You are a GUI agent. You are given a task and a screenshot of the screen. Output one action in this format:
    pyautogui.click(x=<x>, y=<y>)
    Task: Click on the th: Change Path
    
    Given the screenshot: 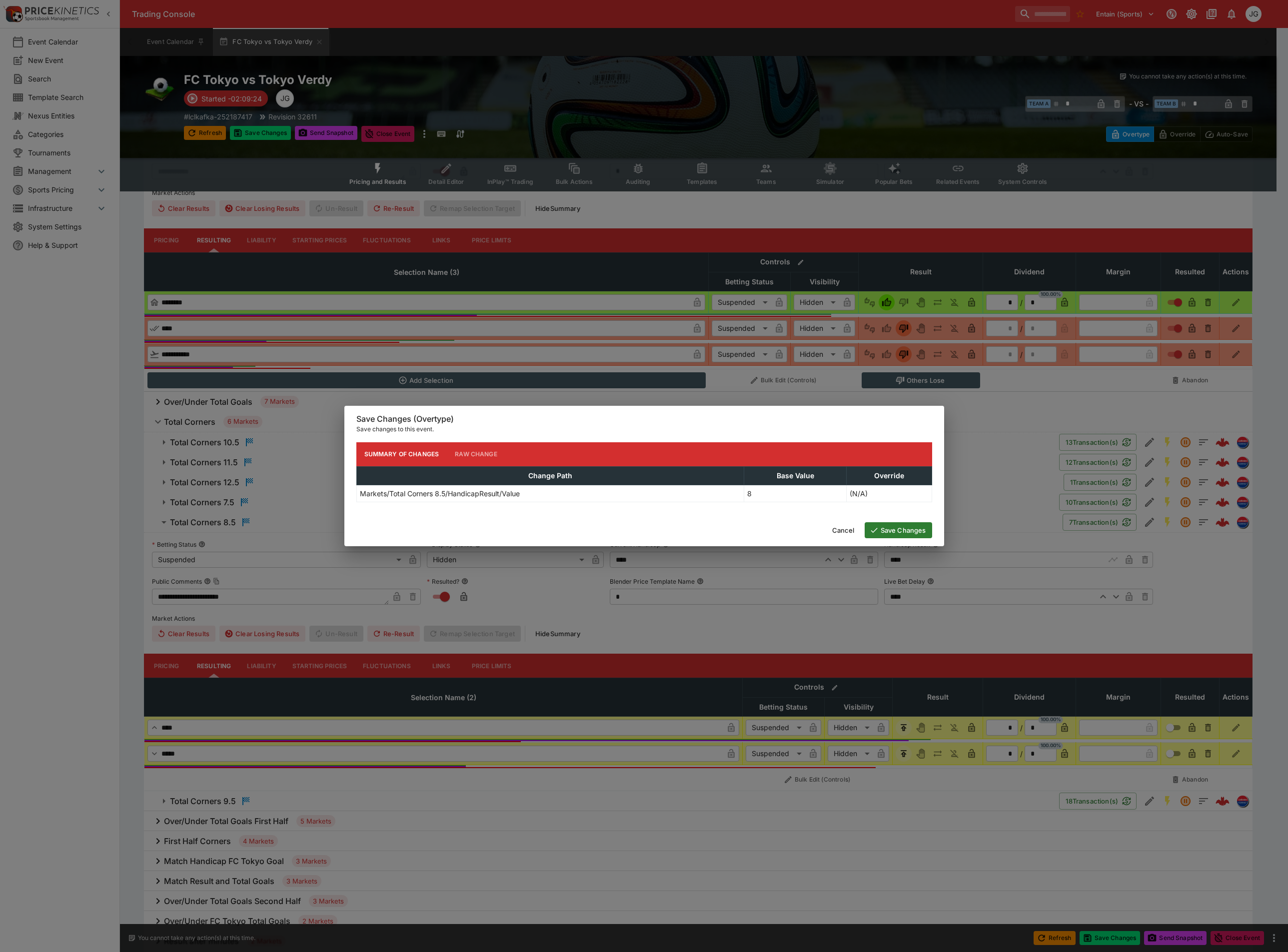 What is the action you would take?
    pyautogui.click(x=550, y=475)
    